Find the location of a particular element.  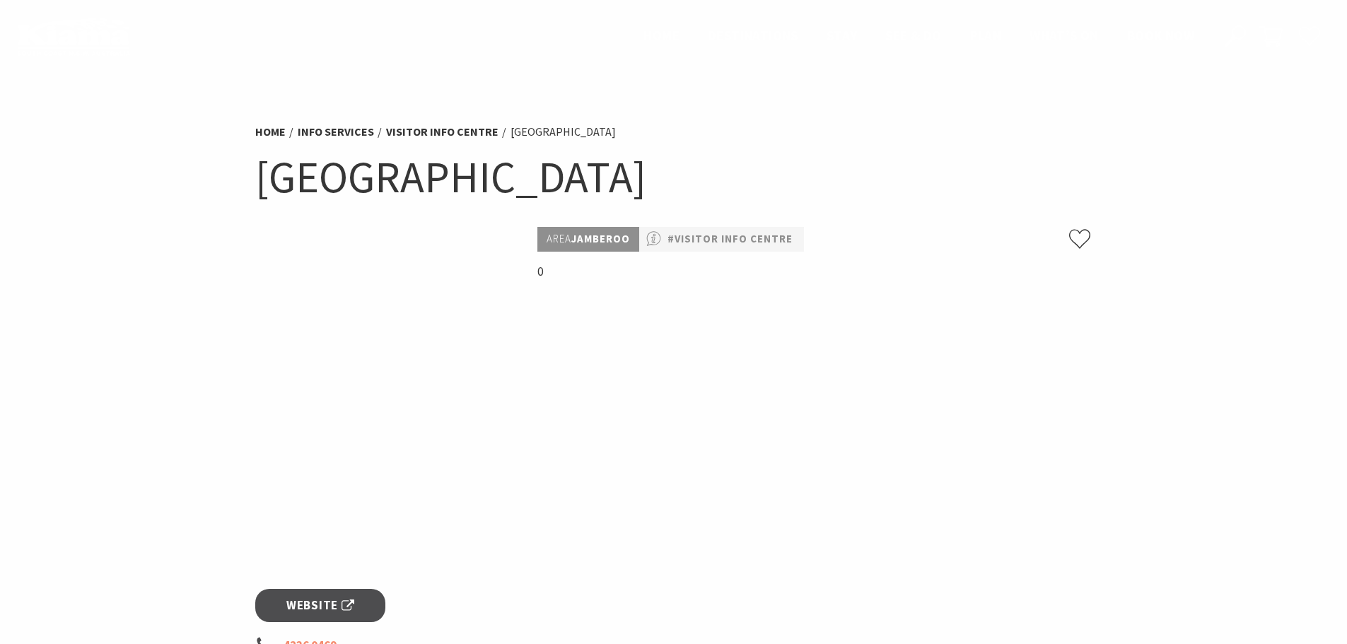

span: Website is located at coordinates (320, 605).